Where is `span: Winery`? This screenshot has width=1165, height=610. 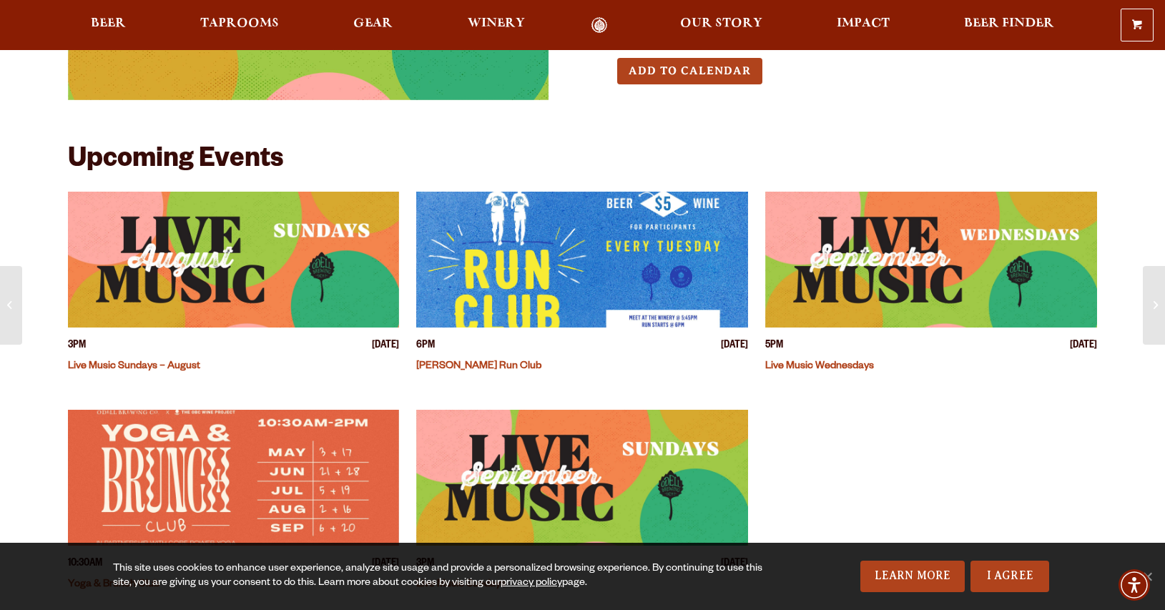
span: Winery is located at coordinates (496, 24).